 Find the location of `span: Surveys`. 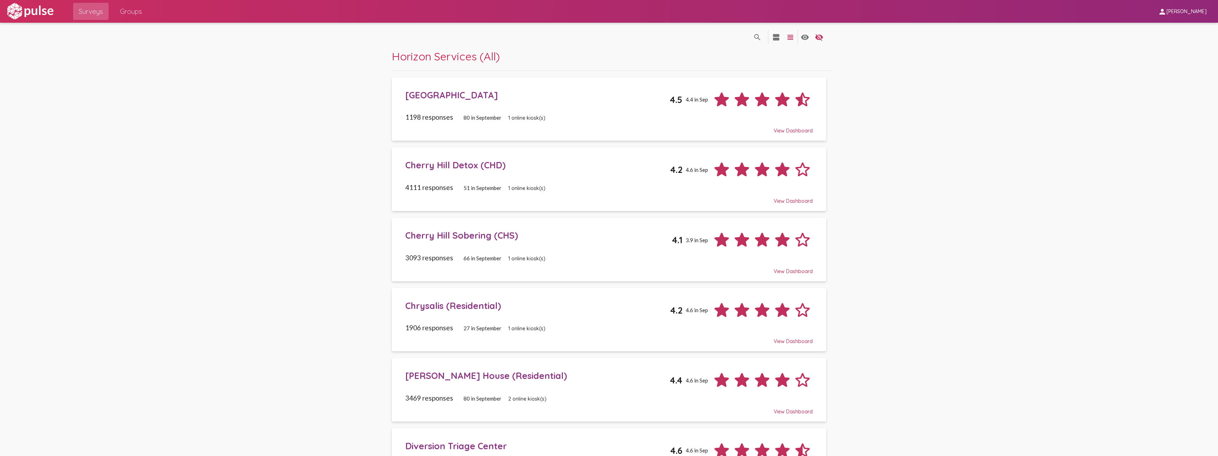

span: Surveys is located at coordinates (91, 11).